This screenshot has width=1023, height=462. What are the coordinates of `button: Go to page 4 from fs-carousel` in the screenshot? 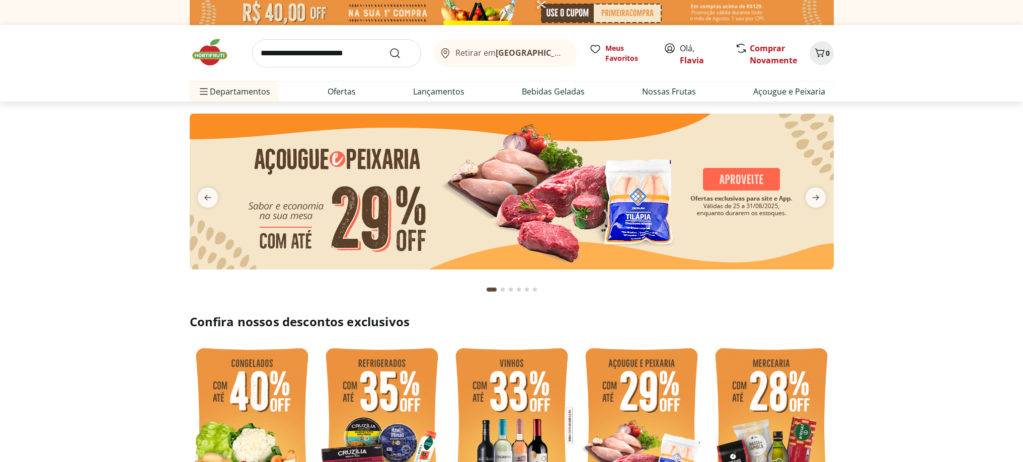 It's located at (519, 290).